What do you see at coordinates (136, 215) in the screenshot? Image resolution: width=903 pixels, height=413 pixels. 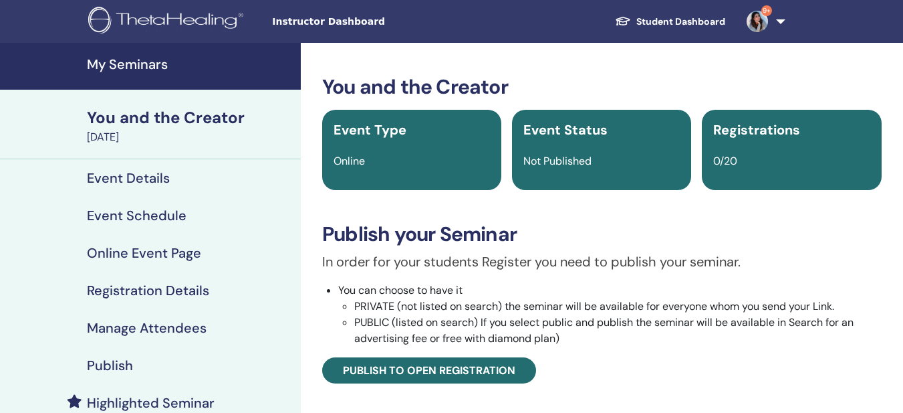 I see `h4: Event Schedule` at bounding box center [136, 215].